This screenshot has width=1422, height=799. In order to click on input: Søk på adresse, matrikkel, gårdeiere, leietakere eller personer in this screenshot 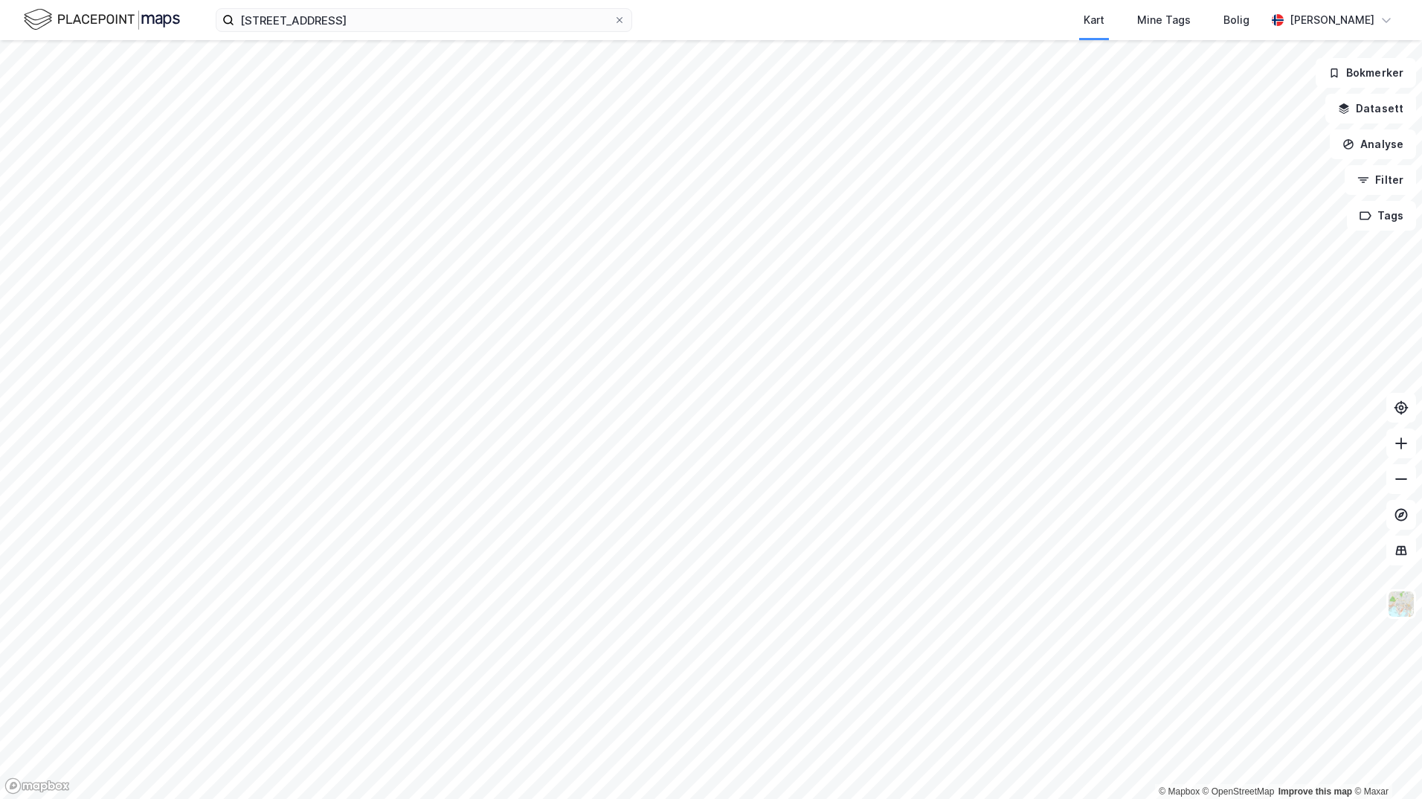, I will do `click(424, 20)`.